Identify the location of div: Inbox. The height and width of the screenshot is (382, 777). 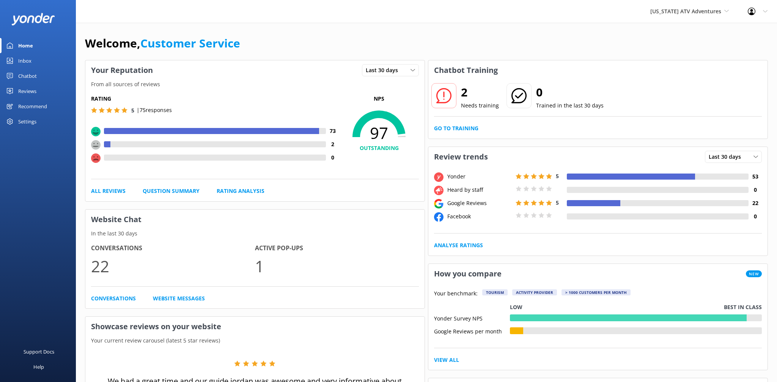
(25, 61).